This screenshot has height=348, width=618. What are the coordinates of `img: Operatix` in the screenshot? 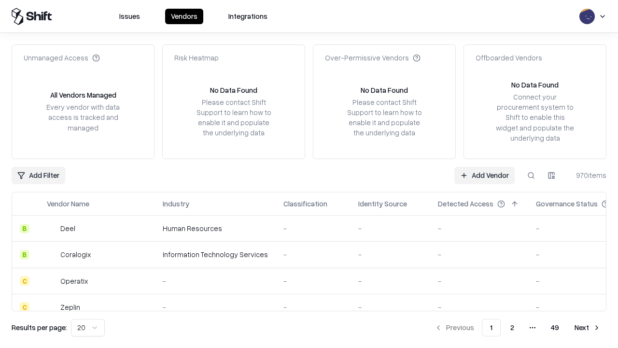 It's located at (52, 281).